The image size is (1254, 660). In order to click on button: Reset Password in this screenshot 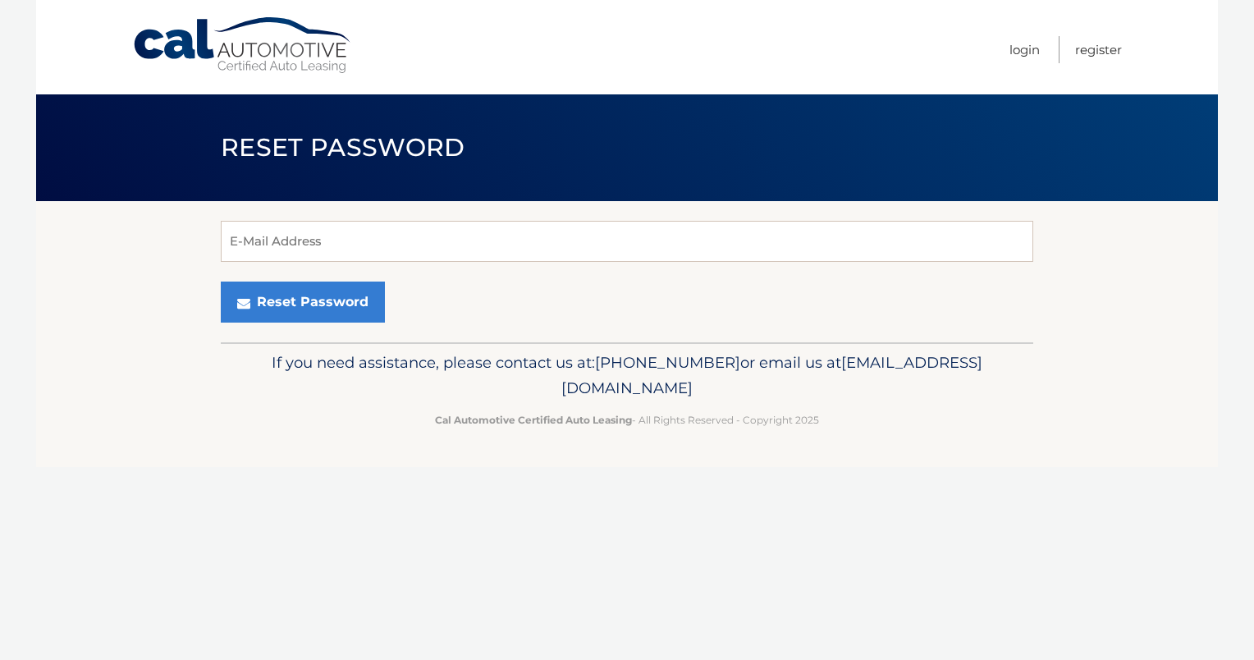, I will do `click(303, 302)`.